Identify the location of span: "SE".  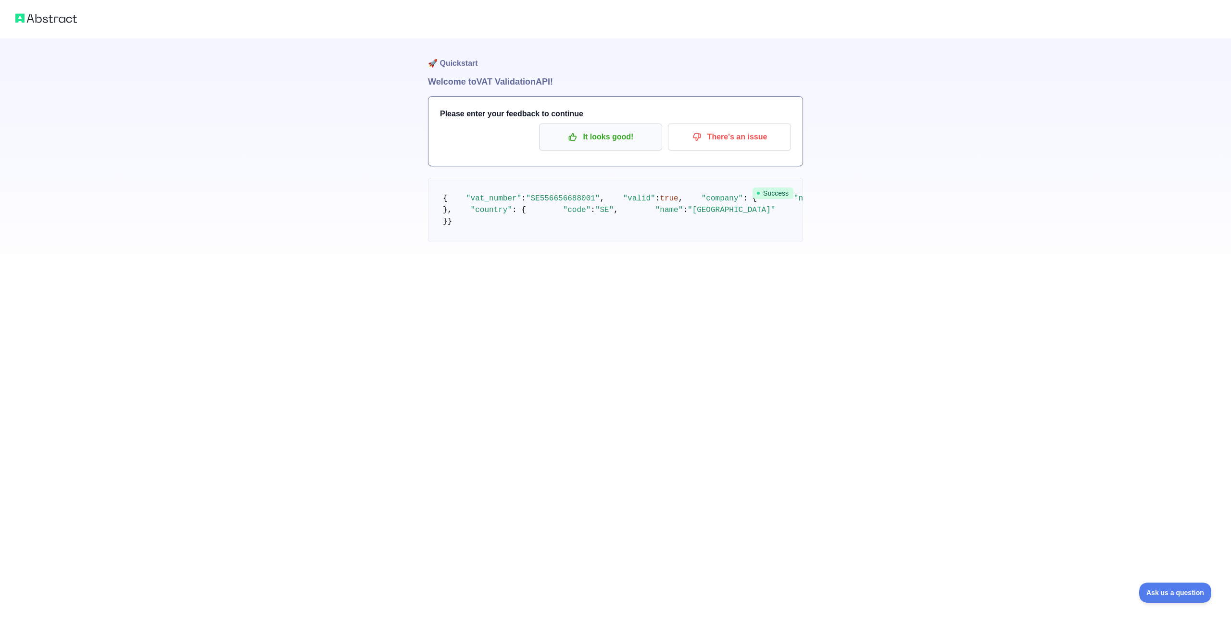
(605, 210).